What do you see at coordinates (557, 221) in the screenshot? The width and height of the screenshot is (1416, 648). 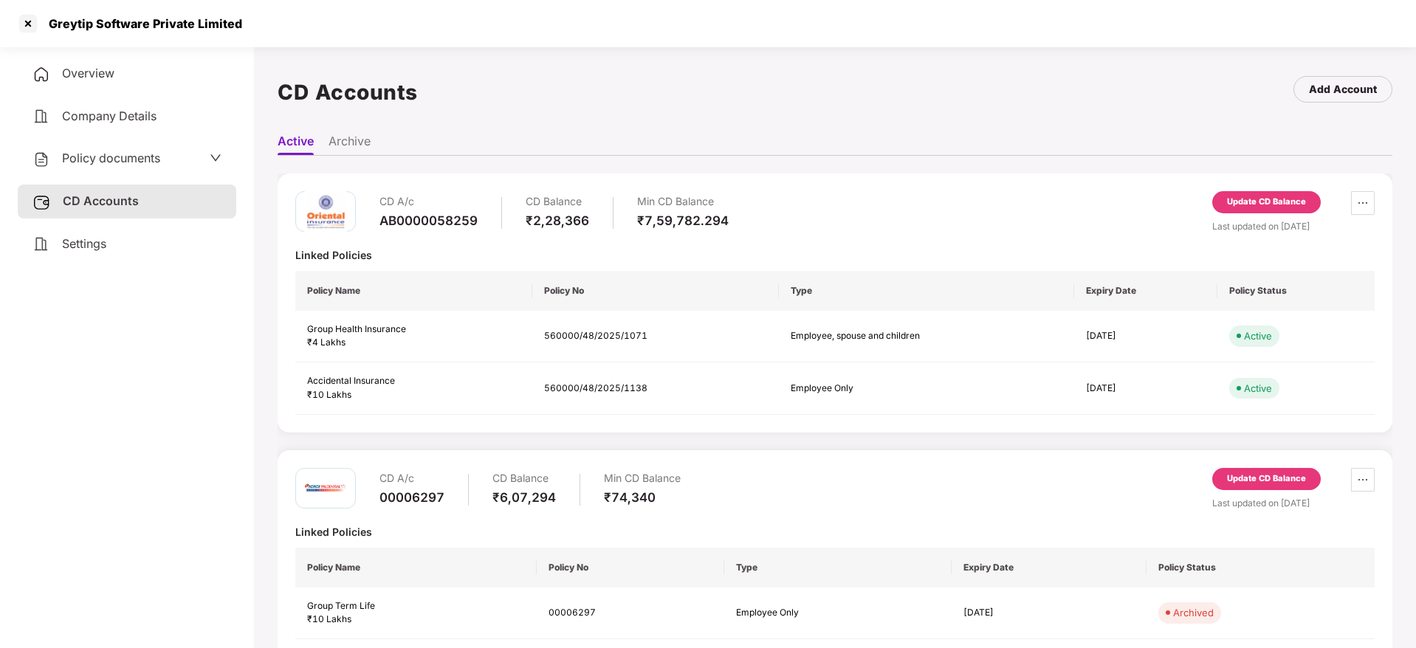 I see `div: ₹2,28,366` at bounding box center [557, 221].